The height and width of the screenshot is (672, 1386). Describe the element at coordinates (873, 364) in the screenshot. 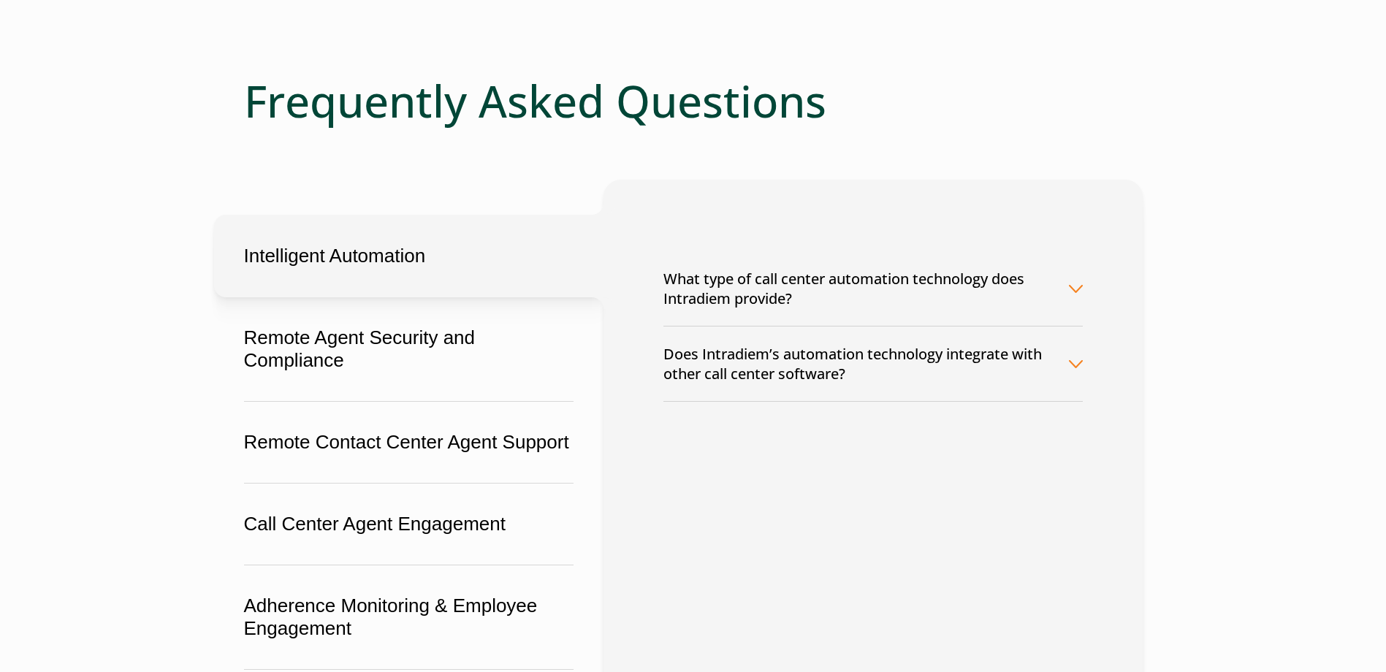

I see `button: Does Intradiem’s automation technology integrate with other call center software?` at that location.